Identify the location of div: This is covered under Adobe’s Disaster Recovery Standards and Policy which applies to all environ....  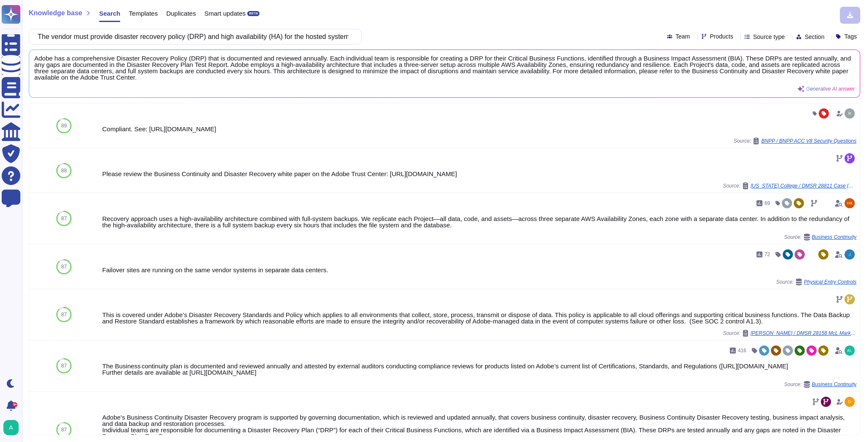
(479, 318).